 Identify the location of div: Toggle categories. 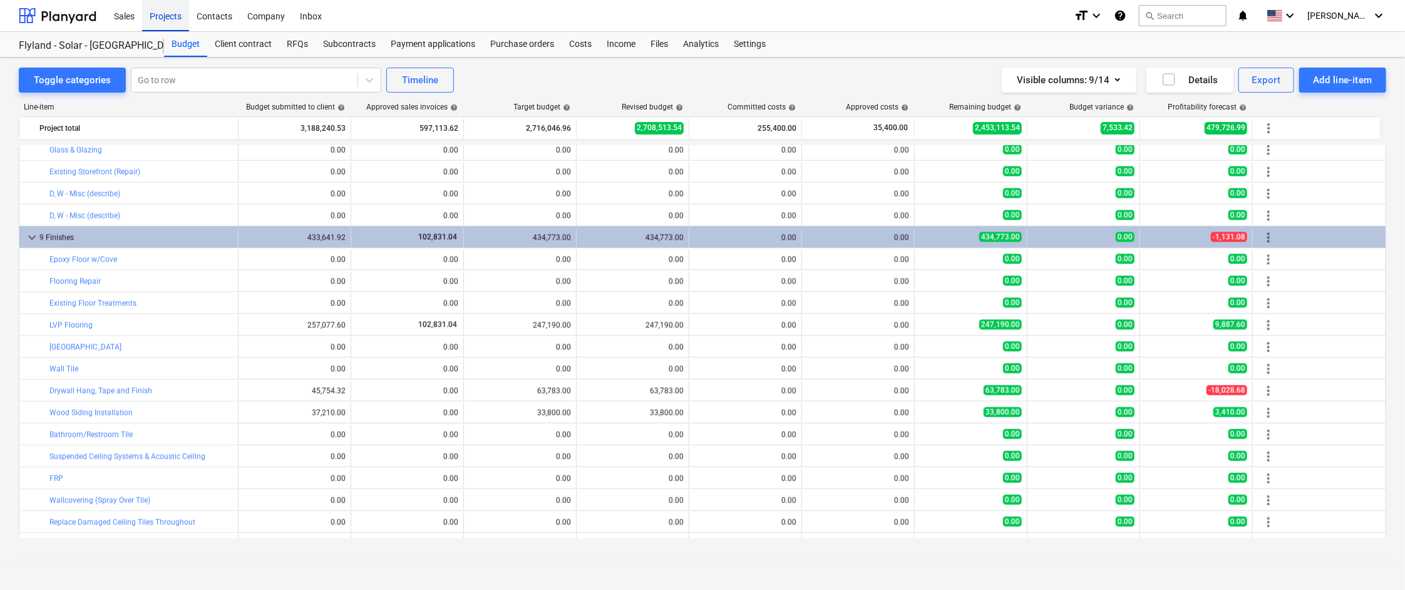
(72, 80).